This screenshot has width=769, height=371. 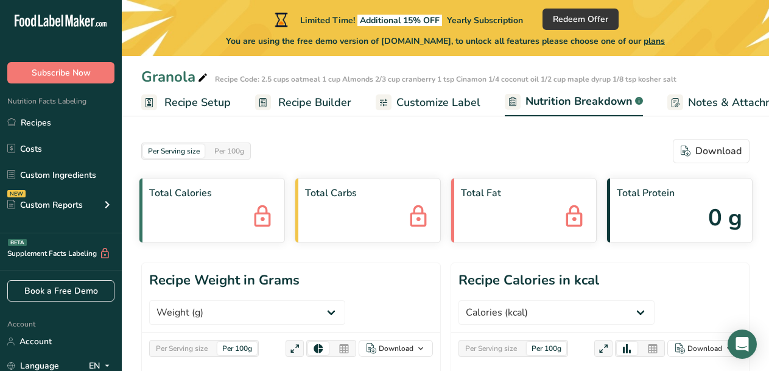 What do you see at coordinates (61, 72) in the screenshot?
I see `span: Subscribe Now` at bounding box center [61, 72].